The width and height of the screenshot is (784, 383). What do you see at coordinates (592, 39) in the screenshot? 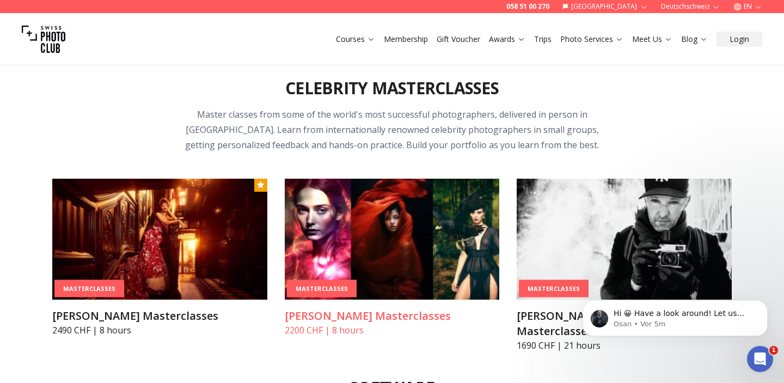
I see `button: Photo Services` at bounding box center [592, 39].